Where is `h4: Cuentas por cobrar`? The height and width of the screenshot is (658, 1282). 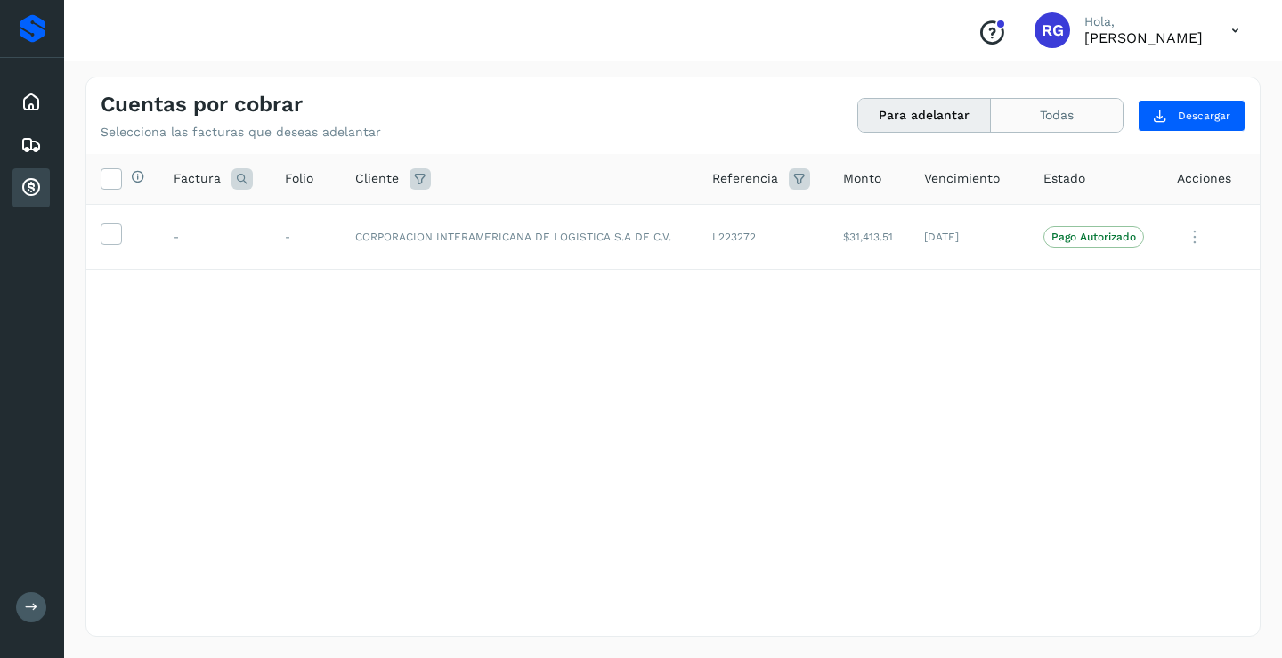
h4: Cuentas por cobrar is located at coordinates (201, 104).